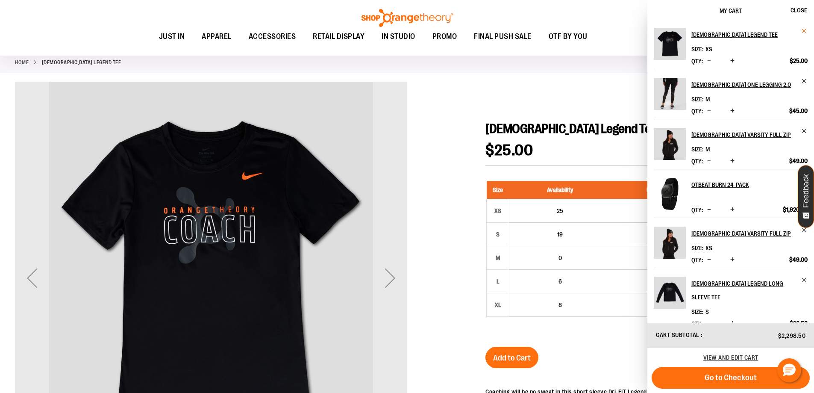 The image size is (814, 393). What do you see at coordinates (678, 335) in the screenshot?
I see `span: Cart Subtotal` at bounding box center [678, 335].